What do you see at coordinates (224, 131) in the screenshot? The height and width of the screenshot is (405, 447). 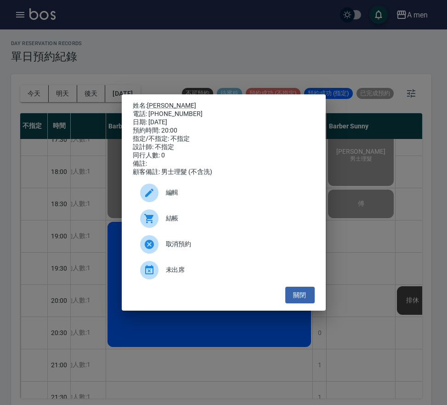 I see `div: 預約時間: 20:00` at bounding box center [224, 131].